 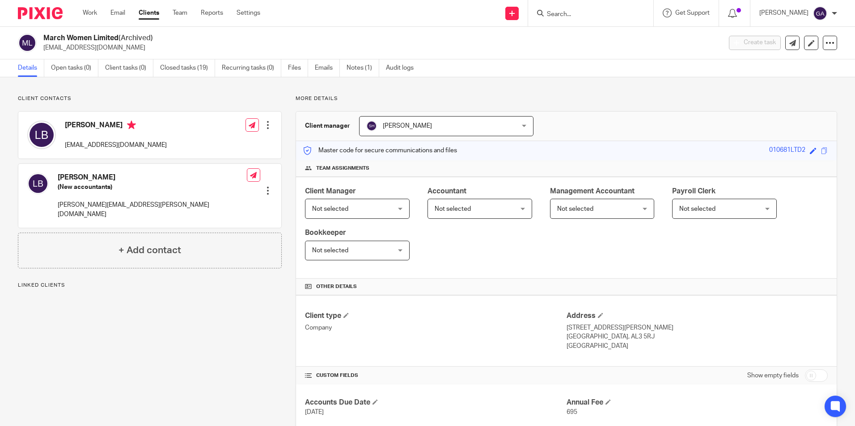 What do you see at coordinates (697, 316) in the screenshot?
I see `h4: Address` at bounding box center [697, 316].